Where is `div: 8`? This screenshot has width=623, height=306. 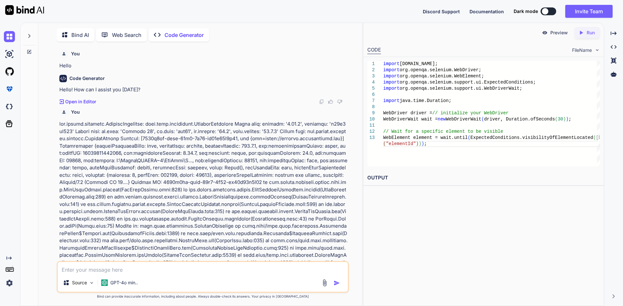 div: 8 is located at coordinates (371, 107).